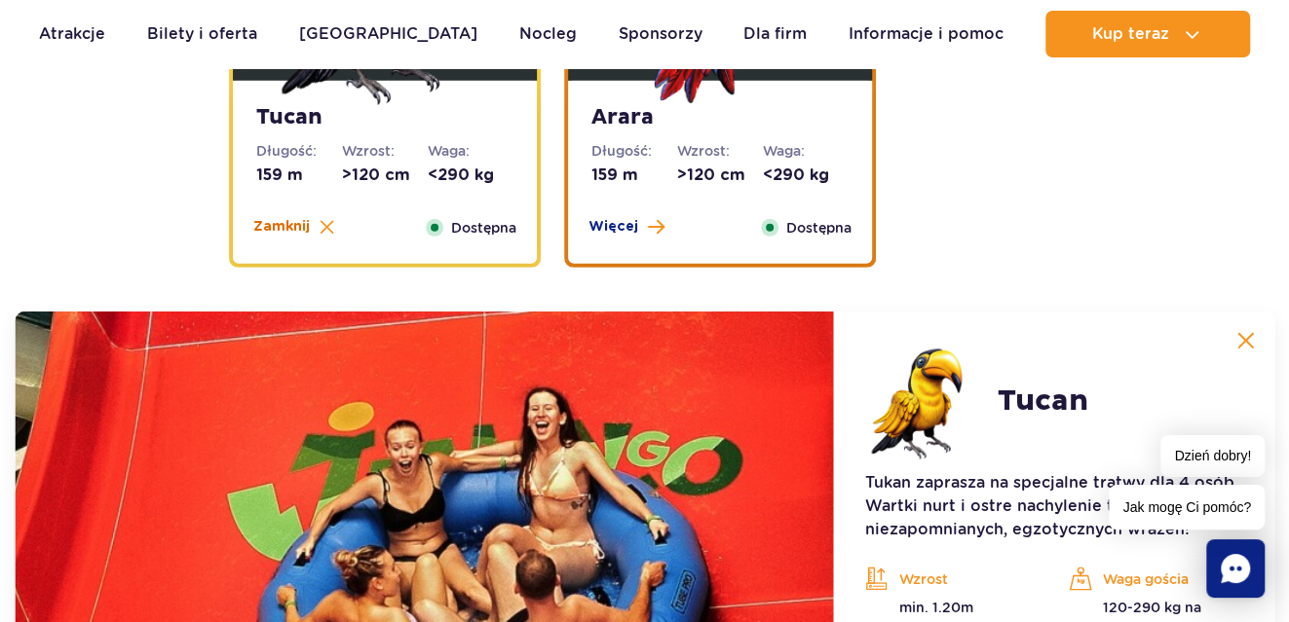  What do you see at coordinates (1147, 34) in the screenshot?
I see `button: Kup teraz` at bounding box center [1147, 34].